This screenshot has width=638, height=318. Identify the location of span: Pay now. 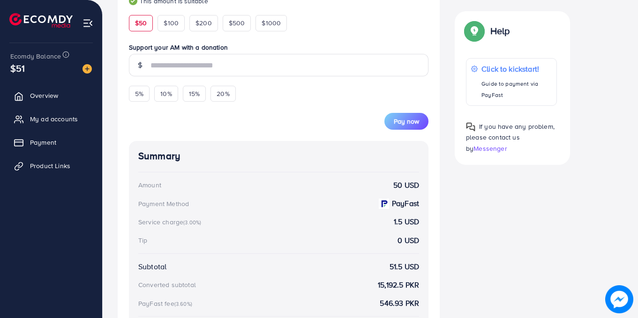
(406, 121).